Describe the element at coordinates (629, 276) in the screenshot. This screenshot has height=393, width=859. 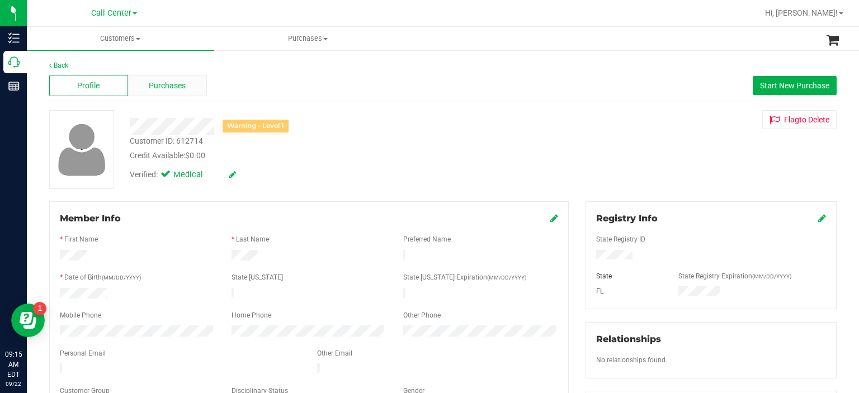
I see `div: State` at that location.